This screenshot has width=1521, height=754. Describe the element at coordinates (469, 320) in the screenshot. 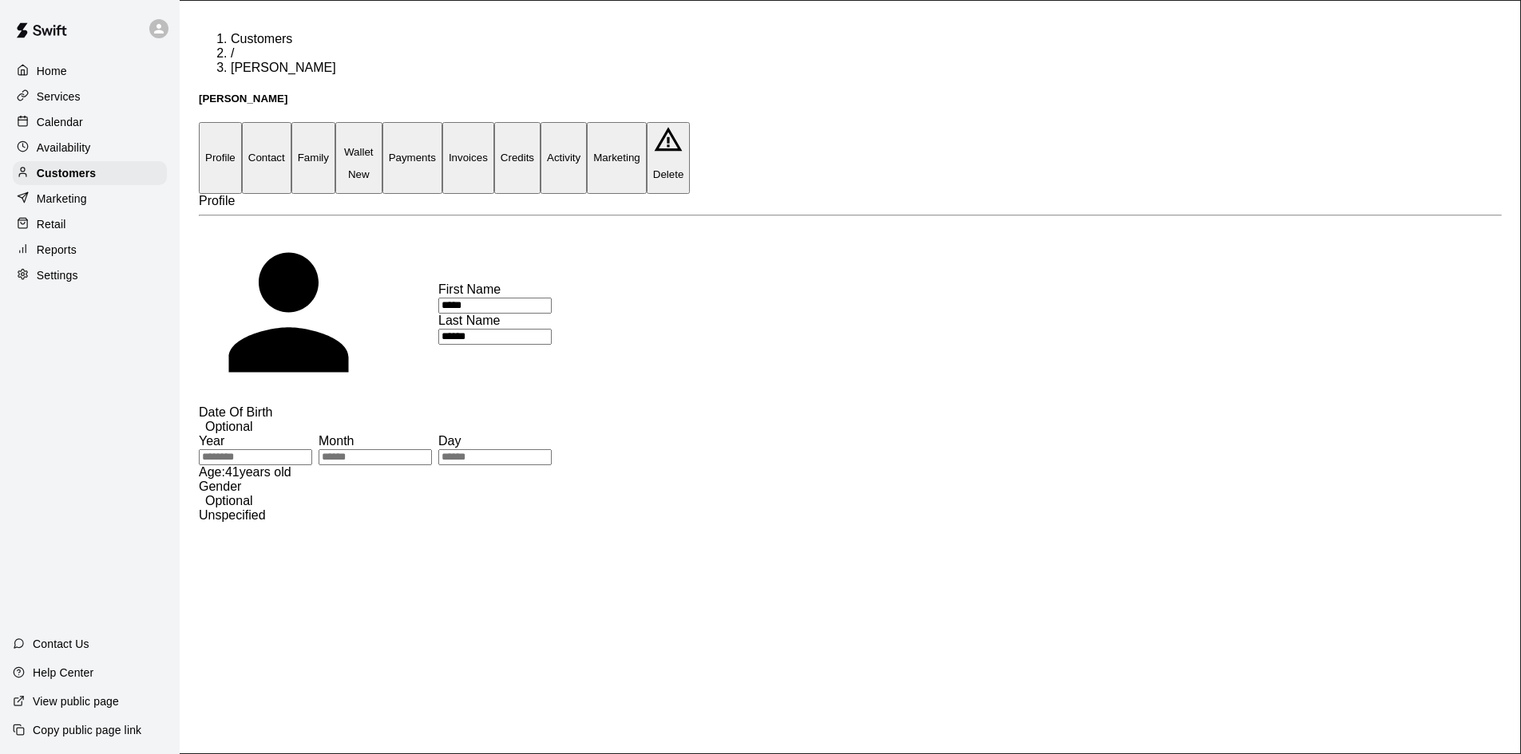

I see `span: Last Name` at that location.